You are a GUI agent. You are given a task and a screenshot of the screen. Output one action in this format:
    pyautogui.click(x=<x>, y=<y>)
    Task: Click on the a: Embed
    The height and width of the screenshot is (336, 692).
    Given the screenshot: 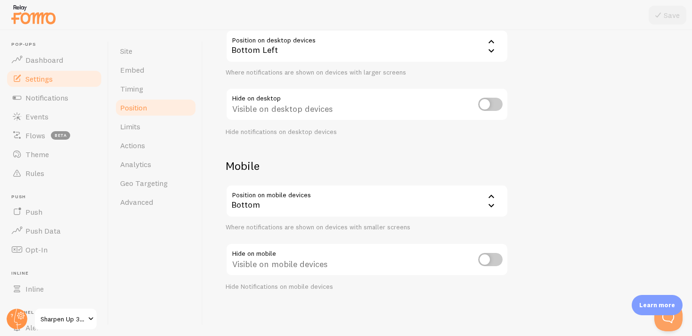 What is the action you would take?
    pyautogui.click(x=156, y=70)
    